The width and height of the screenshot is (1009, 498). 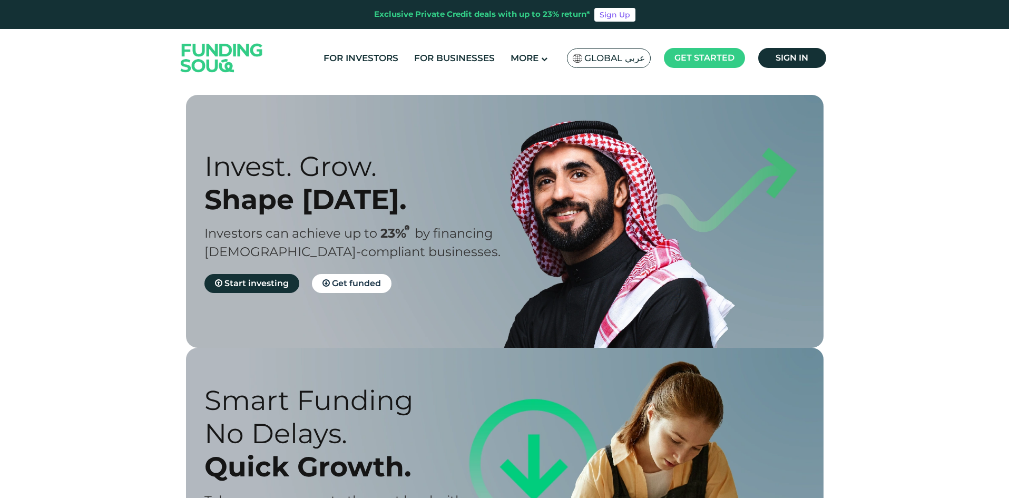 I want to click on span: Start investing, so click(x=257, y=283).